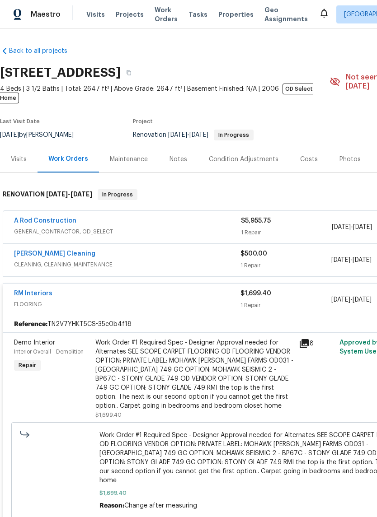 The width and height of the screenshot is (377, 517). What do you see at coordinates (112, 506) in the screenshot?
I see `span: Reason:` at bounding box center [112, 506].